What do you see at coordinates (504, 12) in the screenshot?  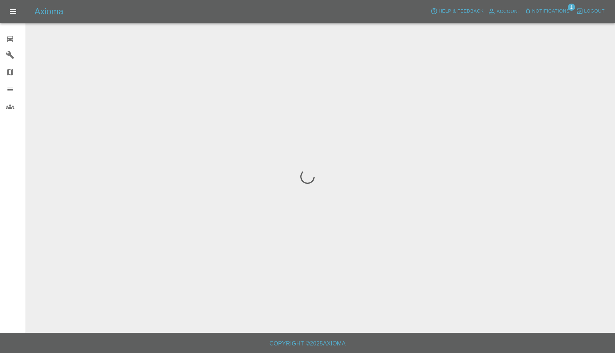 I see `a: Account` at bounding box center [504, 12].